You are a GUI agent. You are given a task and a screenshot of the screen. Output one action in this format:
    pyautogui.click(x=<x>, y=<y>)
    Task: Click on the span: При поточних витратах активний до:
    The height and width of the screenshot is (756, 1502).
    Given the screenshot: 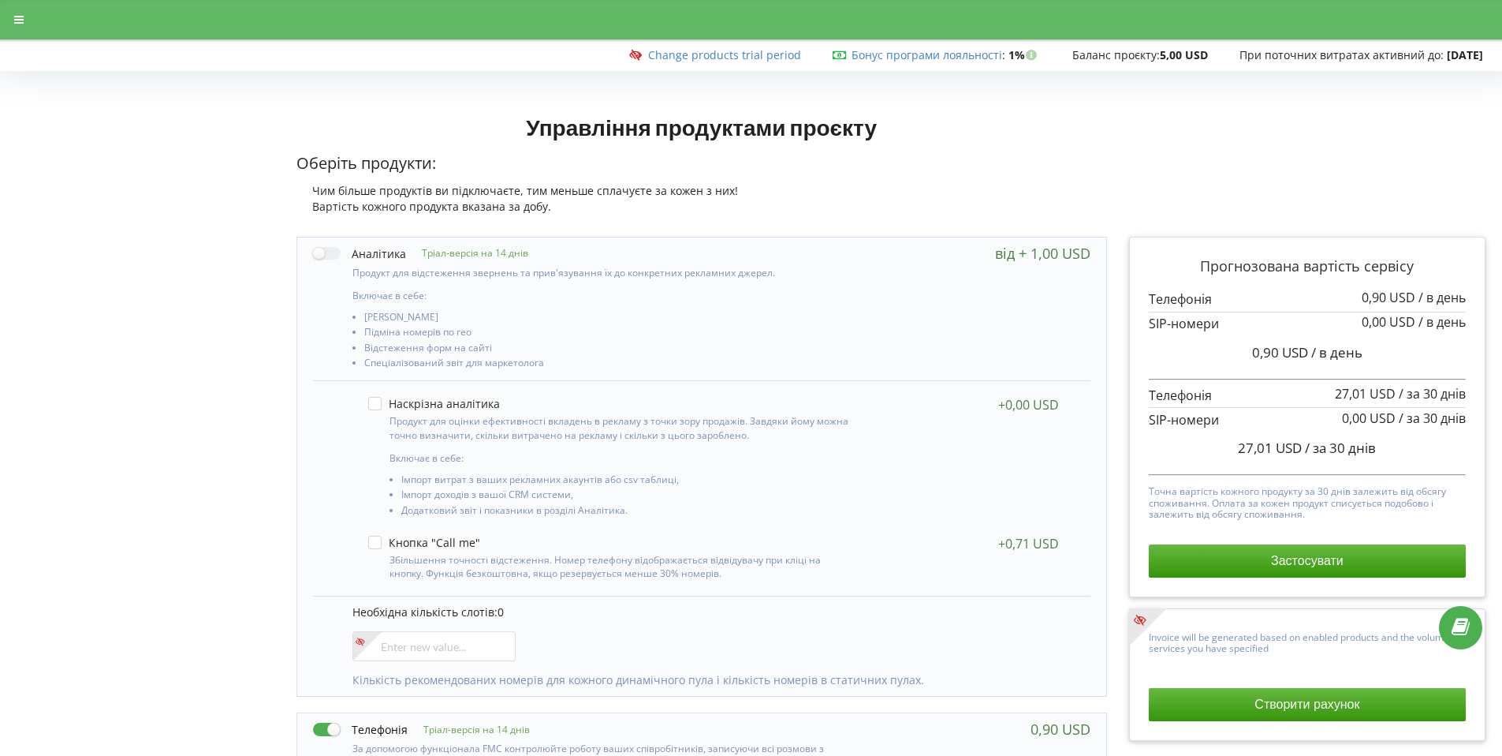 What is the action you would take?
    pyautogui.click(x=1342, y=54)
    